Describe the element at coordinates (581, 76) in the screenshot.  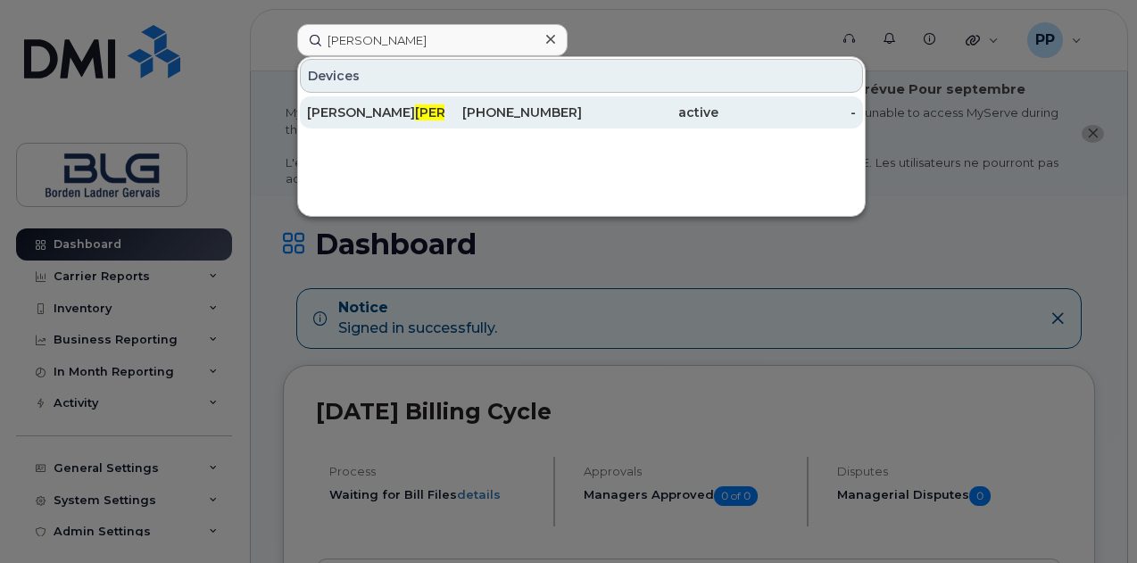
I see `div: Devices` at that location.